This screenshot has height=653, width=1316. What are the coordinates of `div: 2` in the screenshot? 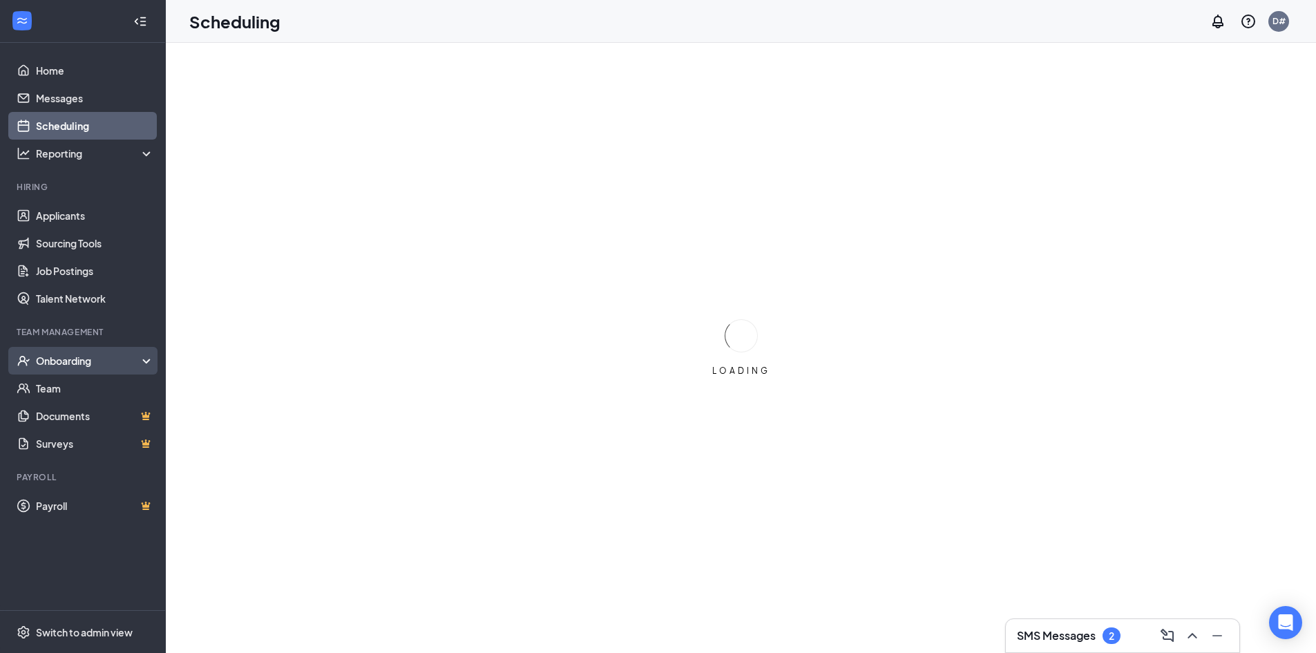 It's located at (1111, 635).